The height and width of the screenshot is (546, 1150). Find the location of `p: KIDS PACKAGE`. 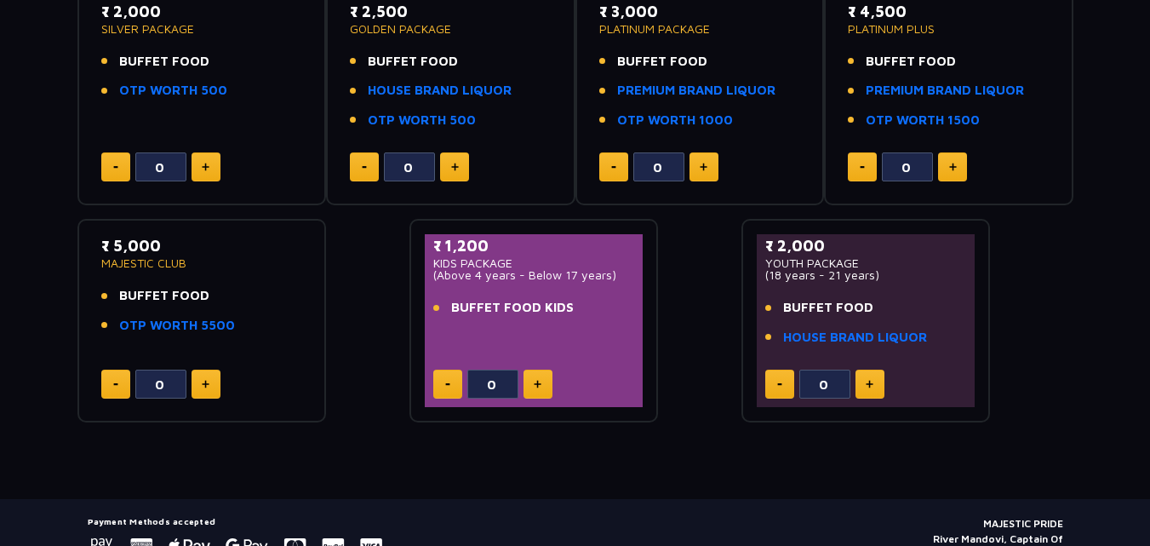

p: KIDS PACKAGE is located at coordinates (534, 263).